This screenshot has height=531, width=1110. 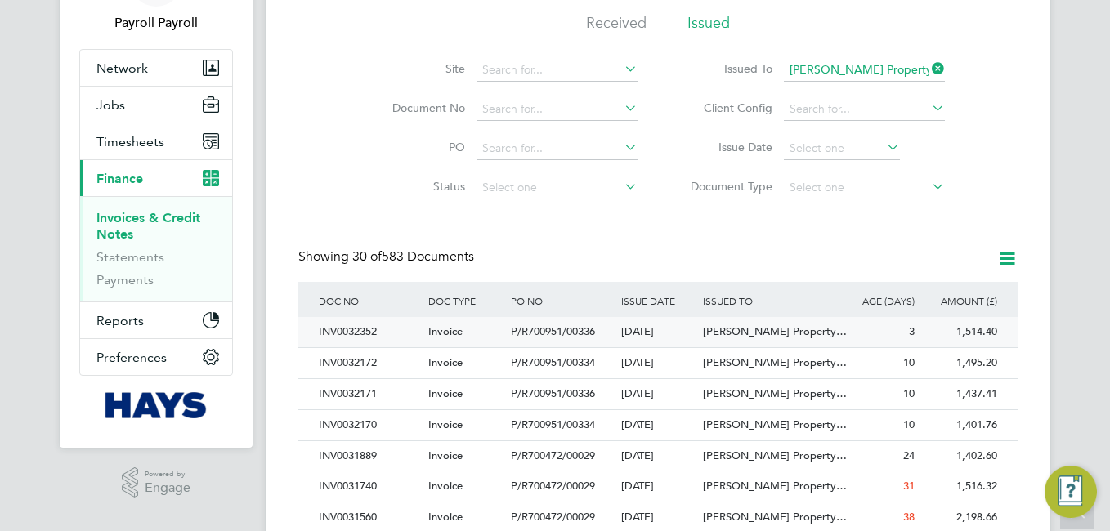 What do you see at coordinates (110, 105) in the screenshot?
I see `span: Jobs` at bounding box center [110, 105].